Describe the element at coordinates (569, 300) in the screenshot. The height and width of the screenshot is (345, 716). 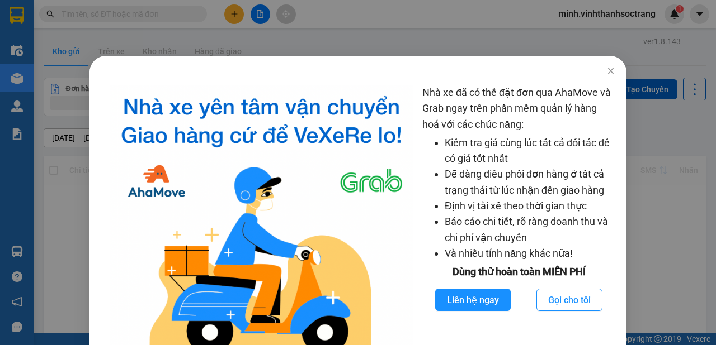
I see `span: Gọi cho tôi` at that location.